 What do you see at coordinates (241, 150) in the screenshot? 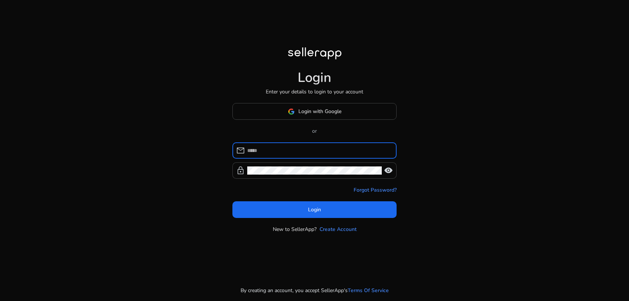
I see `span: mail` at bounding box center [241, 150].